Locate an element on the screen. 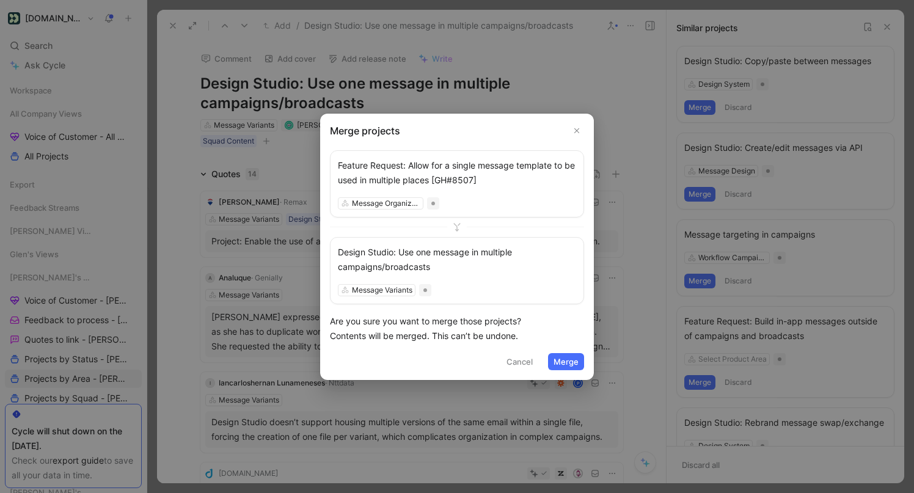 The height and width of the screenshot is (493, 914). button: Close is located at coordinates (577, 130).